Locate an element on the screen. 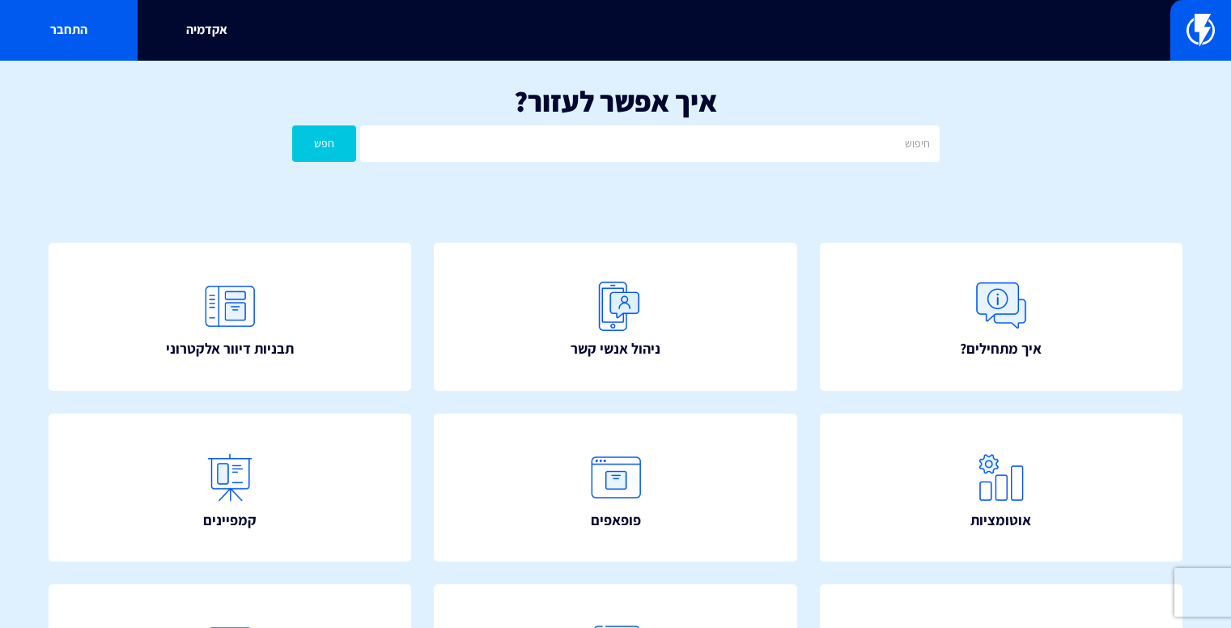 Image resolution: width=1231 pixels, height=628 pixels. span: קמפיינים is located at coordinates (230, 520).